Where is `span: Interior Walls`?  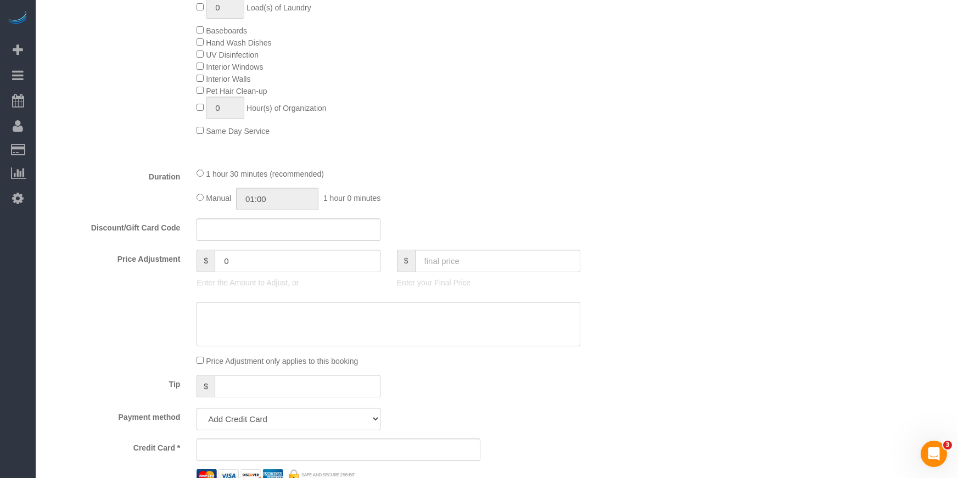
span: Interior Walls is located at coordinates (228, 79).